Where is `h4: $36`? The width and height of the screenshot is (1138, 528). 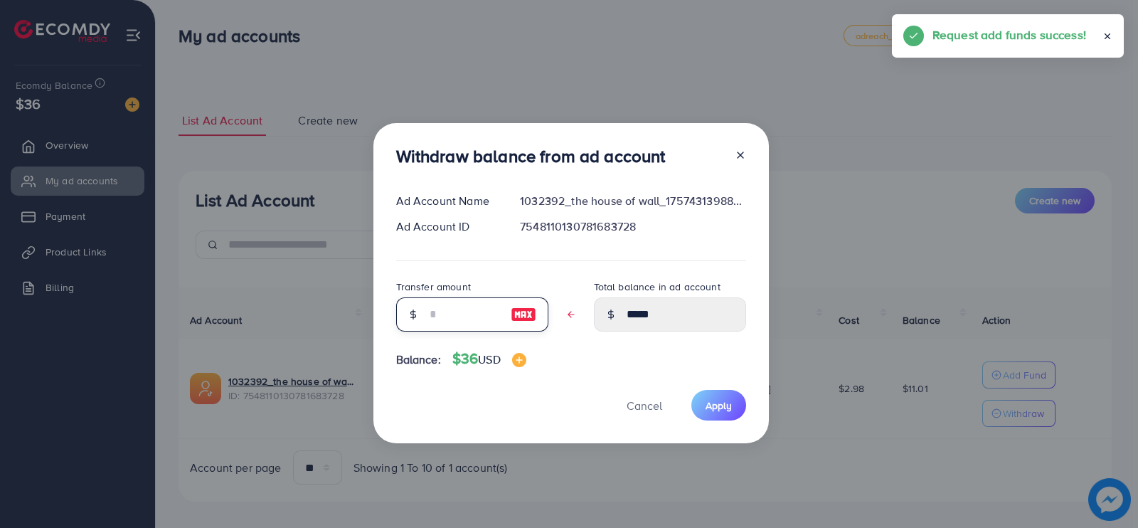
h4: $36 is located at coordinates (489, 358).